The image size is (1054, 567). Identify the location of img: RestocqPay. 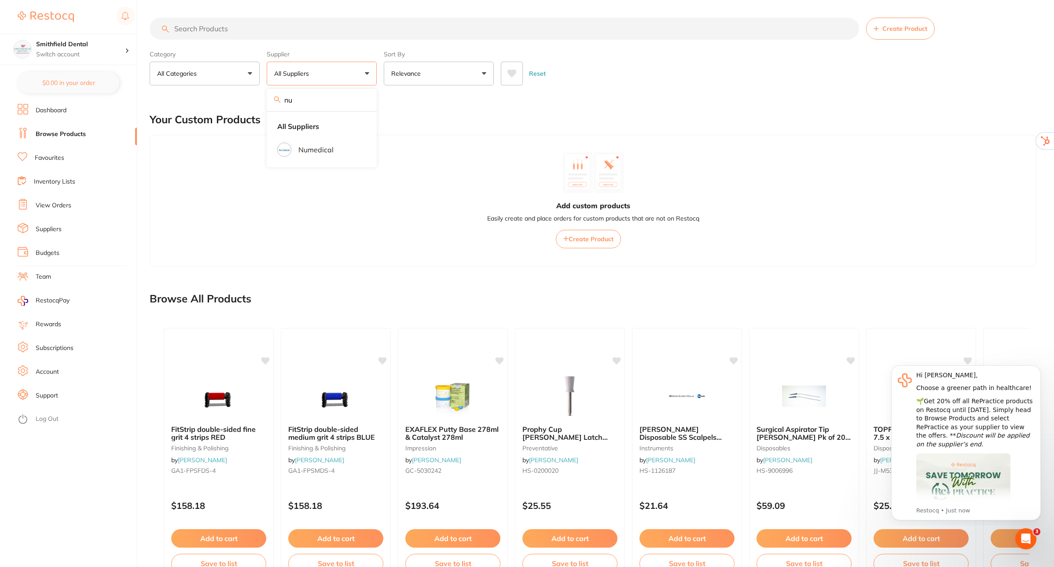
(23, 301).